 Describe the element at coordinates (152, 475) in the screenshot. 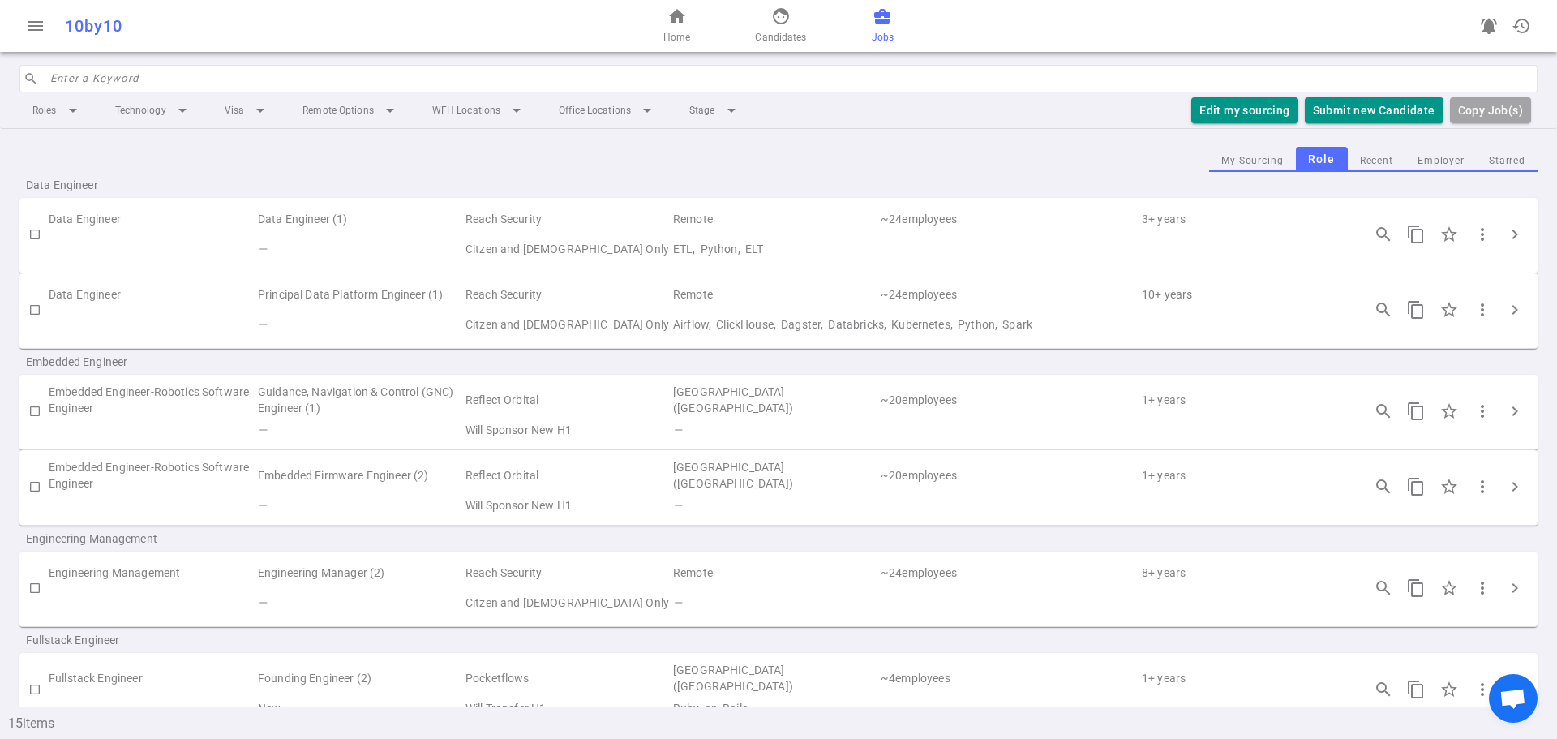

I see `td: Embedded Engineer-Robotics Software Engineer` at that location.